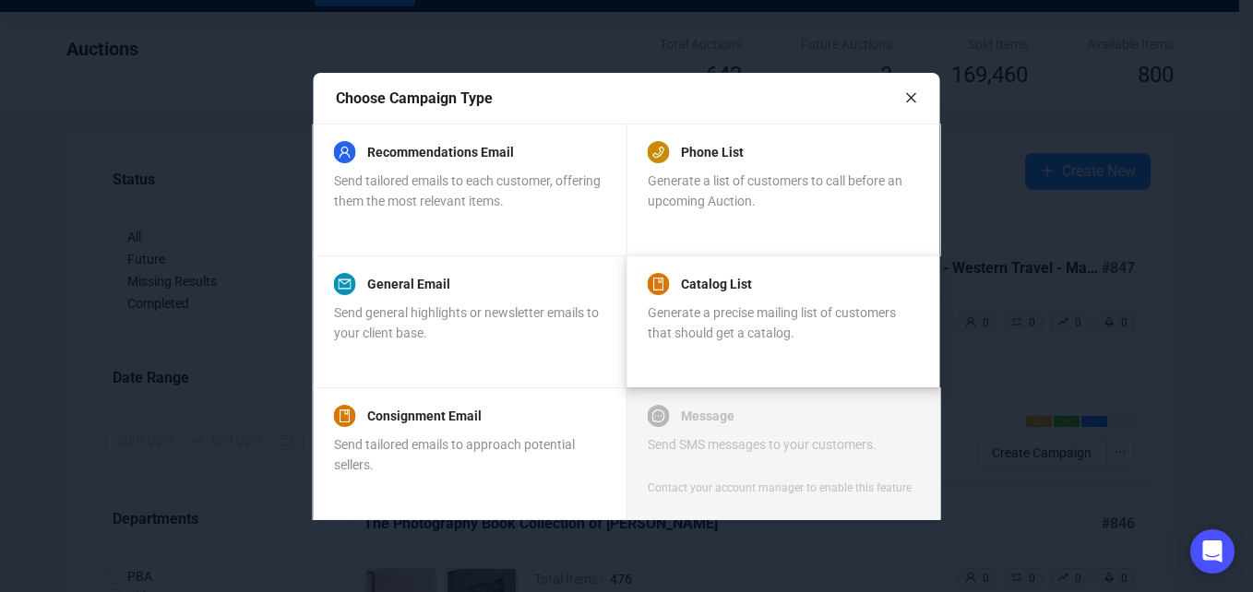 This screenshot has height=592, width=1253. What do you see at coordinates (659, 152) in the screenshot?
I see `span: phone` at bounding box center [659, 152].